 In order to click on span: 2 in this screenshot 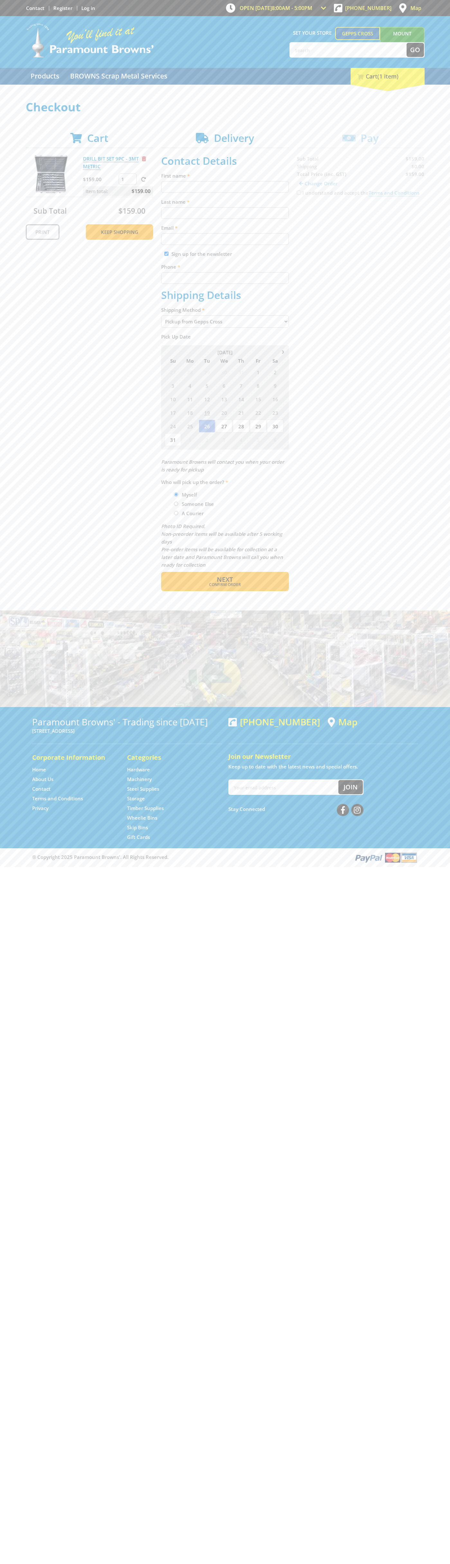, I will do `click(275, 372)`.